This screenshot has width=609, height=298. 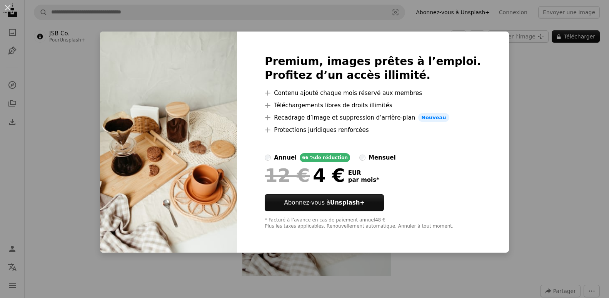 I want to click on li: Contenu ajouté chaque mois réservé aux membres, so click(x=373, y=93).